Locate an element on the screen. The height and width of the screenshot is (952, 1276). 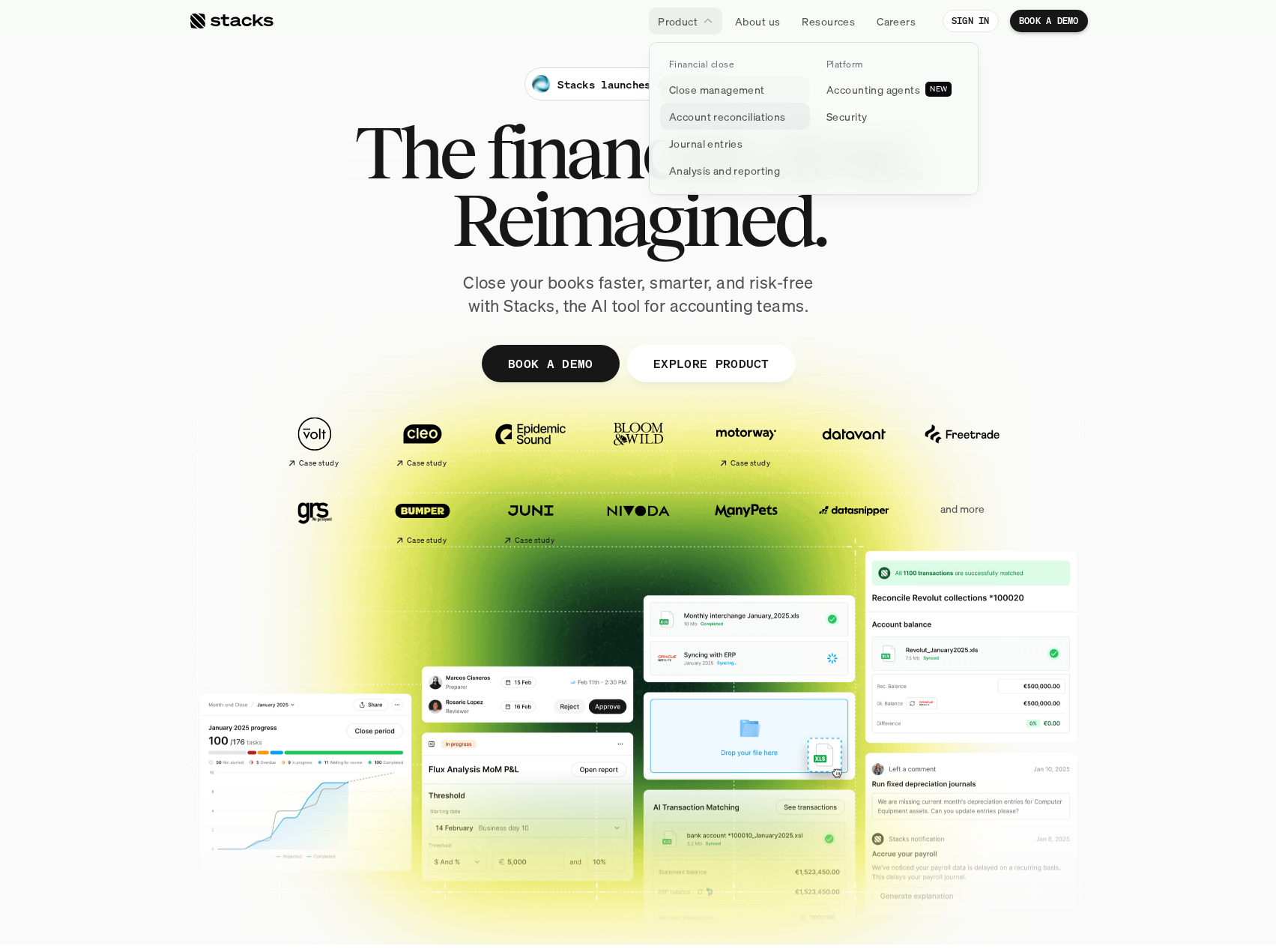
p: Careers is located at coordinates (896, 21).